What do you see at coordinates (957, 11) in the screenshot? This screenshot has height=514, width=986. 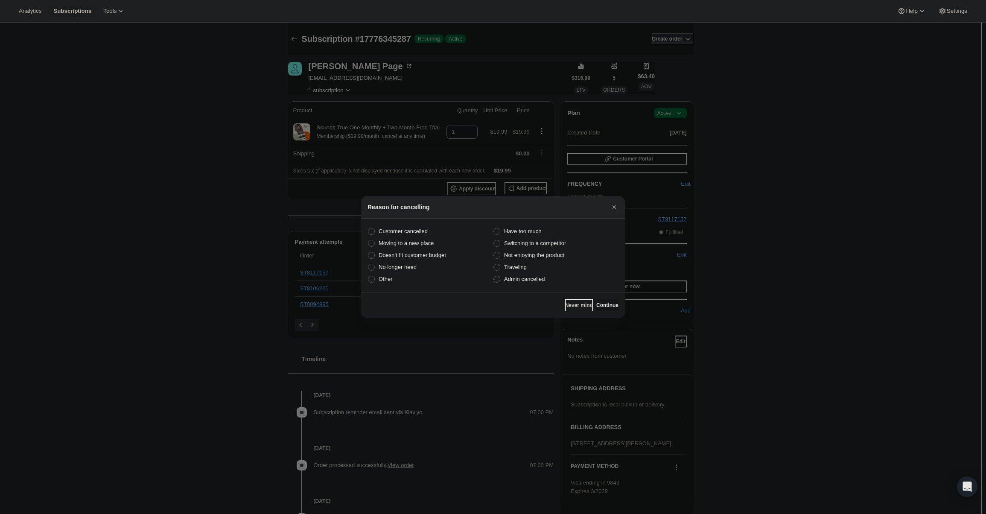 I see `span: Settings` at bounding box center [957, 11].